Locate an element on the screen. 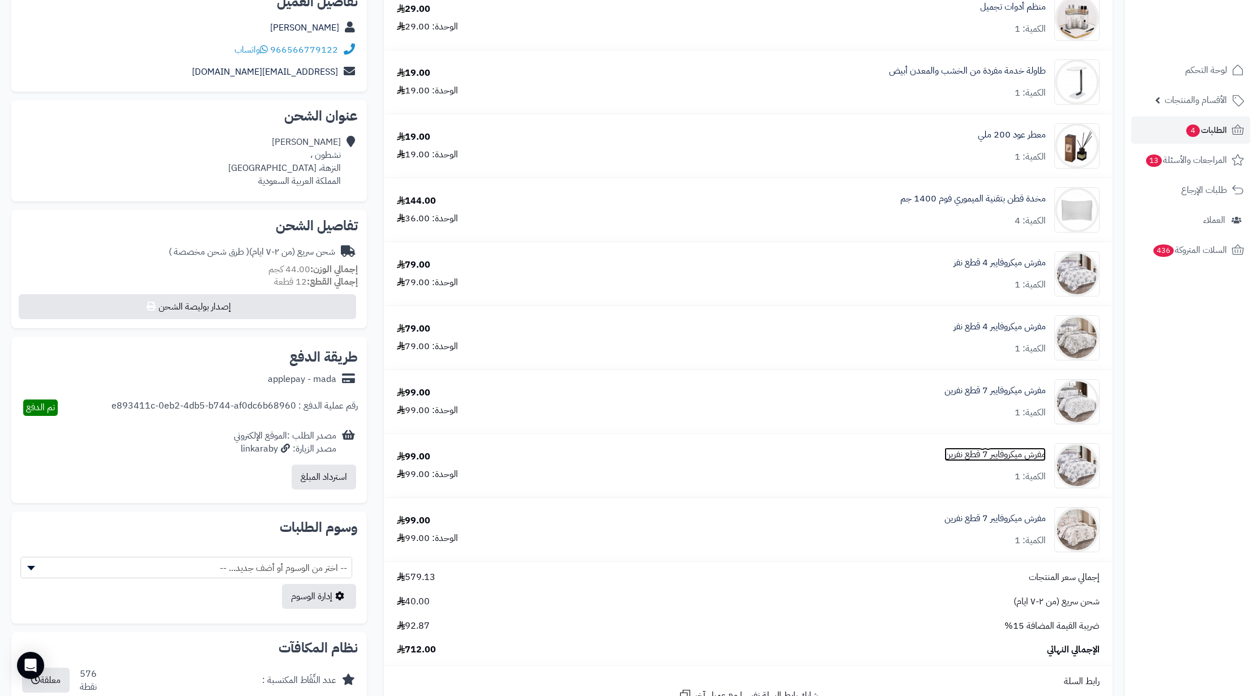 This screenshot has width=1257, height=696. span: المراجعات والأسئلة is located at coordinates (1185, 160).